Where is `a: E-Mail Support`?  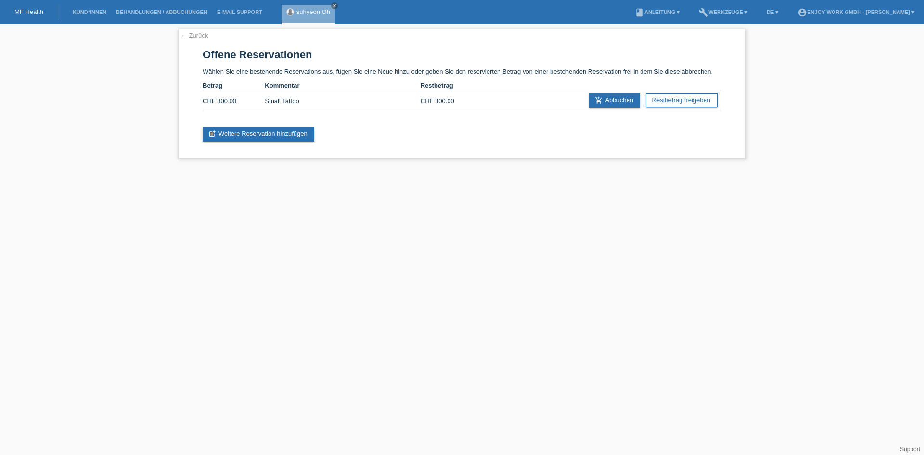
a: E-Mail Support is located at coordinates (240, 12).